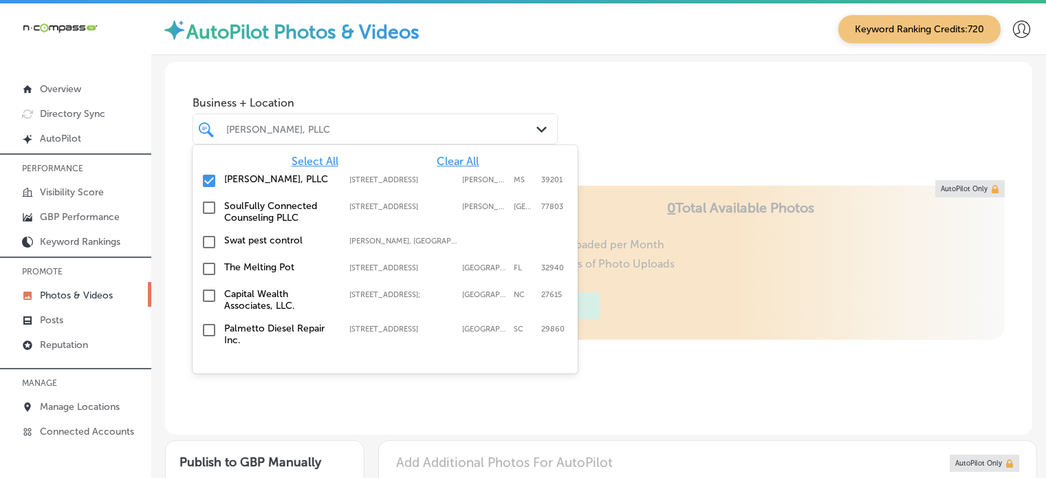  I want to click on label: 77803, so click(552, 206).